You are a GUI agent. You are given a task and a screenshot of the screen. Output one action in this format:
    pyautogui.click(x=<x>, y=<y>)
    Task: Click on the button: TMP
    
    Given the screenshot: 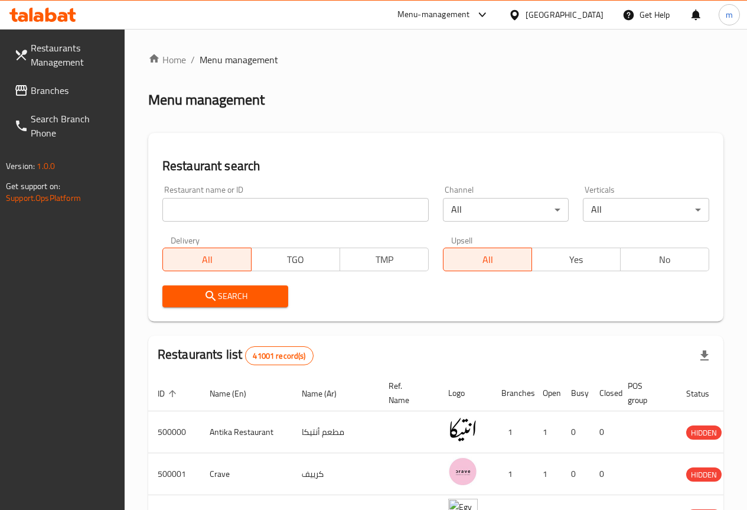 What is the action you would take?
    pyautogui.click(x=384, y=259)
    